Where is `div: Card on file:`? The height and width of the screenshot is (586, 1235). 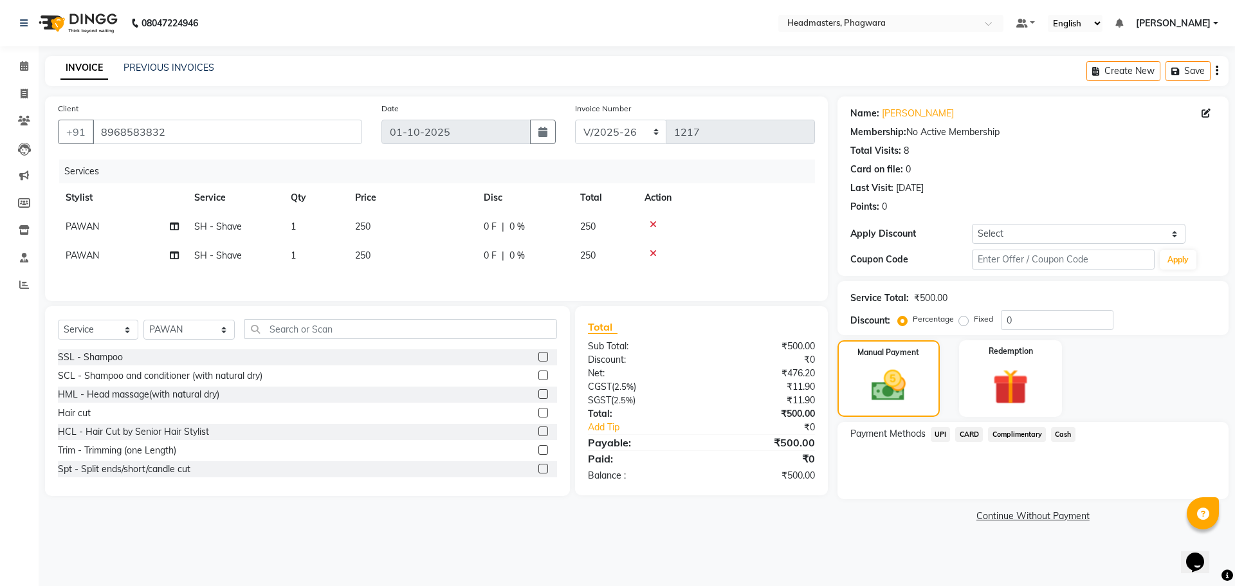 div: Card on file: is located at coordinates (877, 169).